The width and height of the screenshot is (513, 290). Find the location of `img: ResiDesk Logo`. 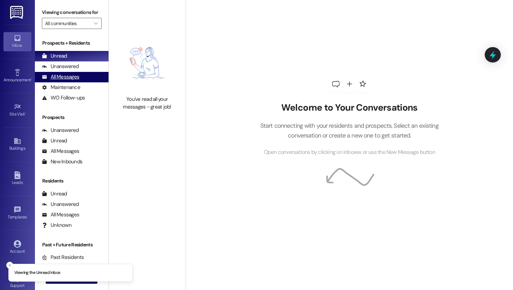

img: ResiDesk Logo is located at coordinates (17, 12).